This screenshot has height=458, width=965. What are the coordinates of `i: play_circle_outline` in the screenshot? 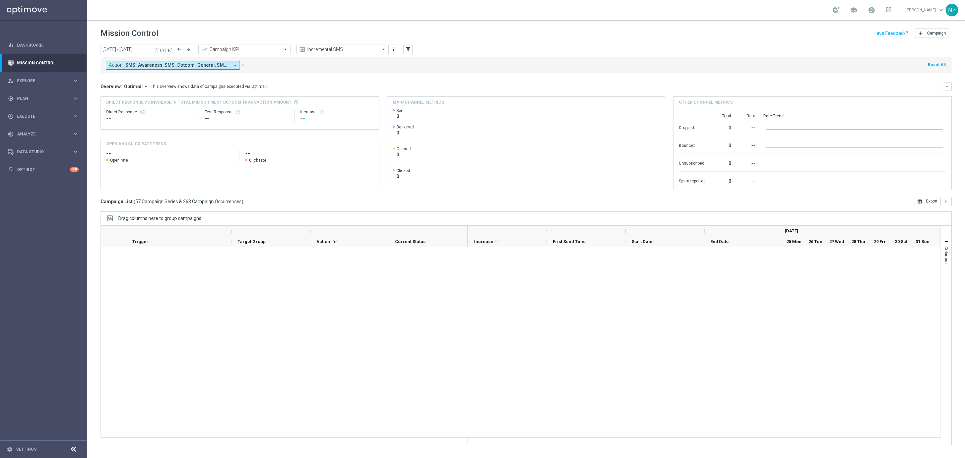 It's located at (11, 116).